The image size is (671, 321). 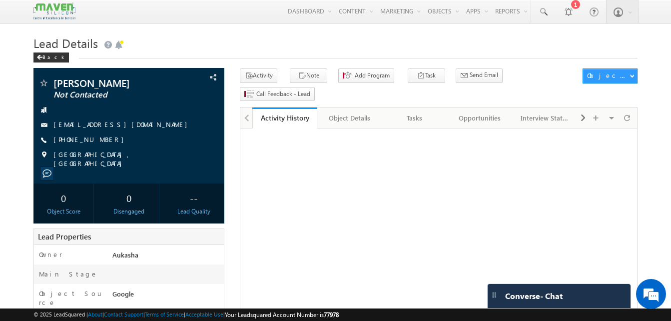 What do you see at coordinates (53, 56) in the screenshot?
I see `a: Back` at bounding box center [53, 56].